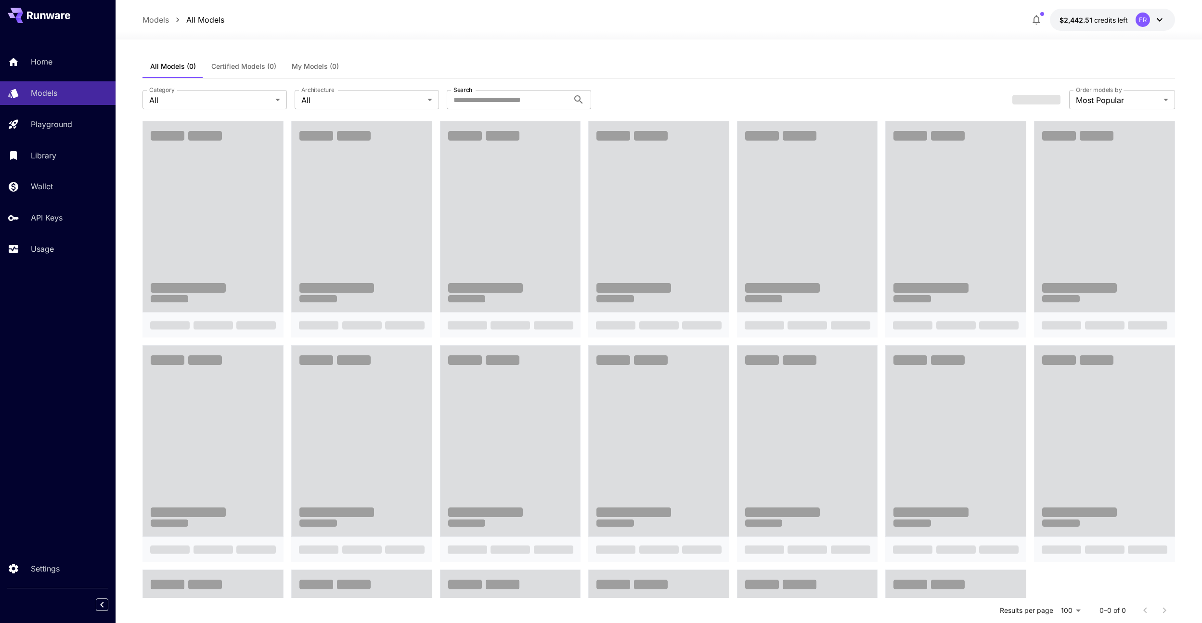 The height and width of the screenshot is (623, 1202). Describe the element at coordinates (47, 218) in the screenshot. I see `p: API Keys` at that location.